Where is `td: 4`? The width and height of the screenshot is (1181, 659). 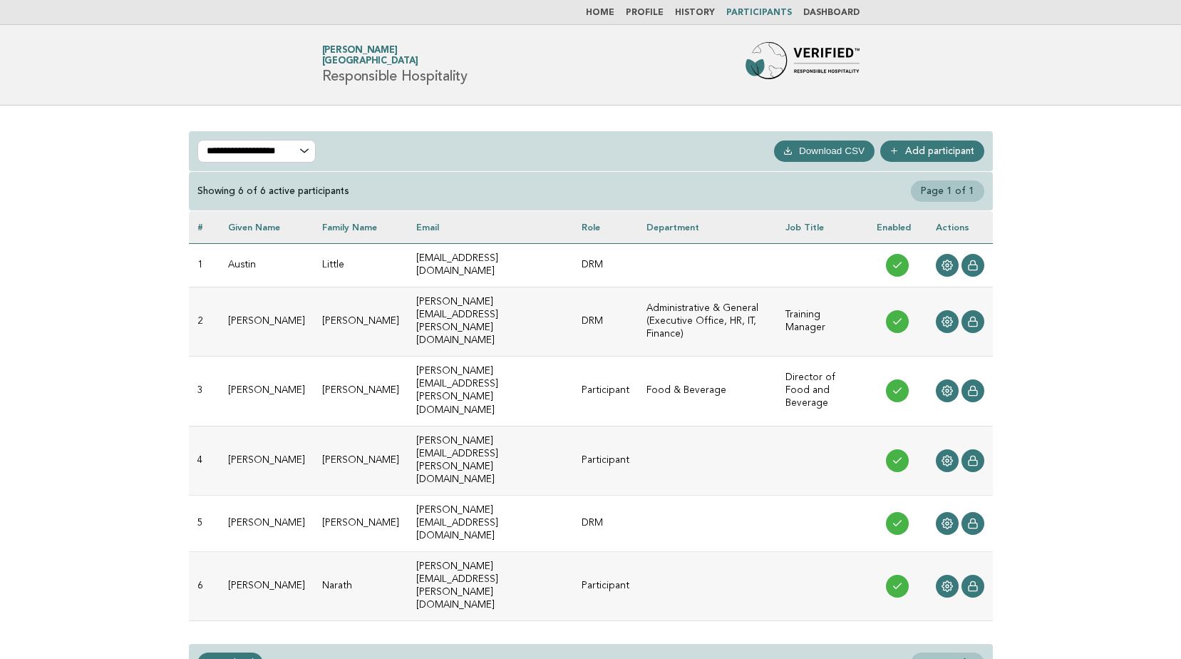 td: 4 is located at coordinates (204, 460).